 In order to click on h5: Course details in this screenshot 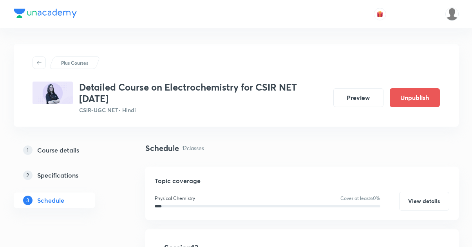, I will do `click(58, 150)`.